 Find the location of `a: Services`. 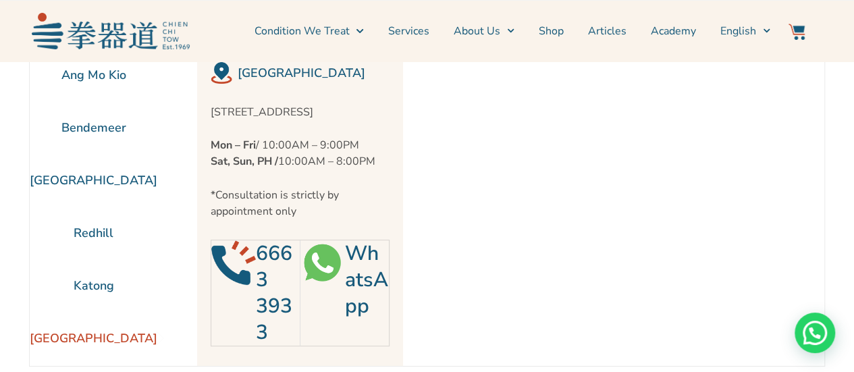

a: Services is located at coordinates (408, 31).